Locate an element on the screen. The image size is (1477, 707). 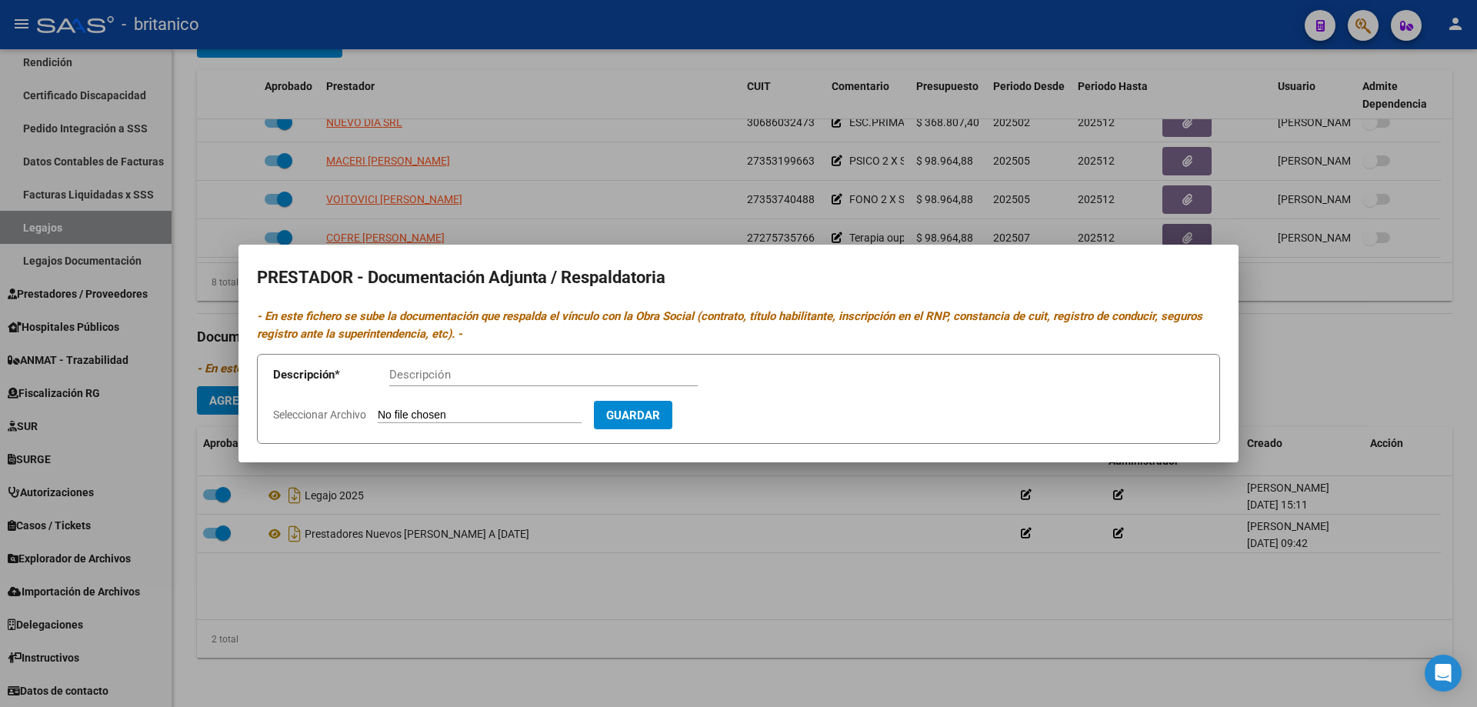
span: Guardar is located at coordinates (633, 415).